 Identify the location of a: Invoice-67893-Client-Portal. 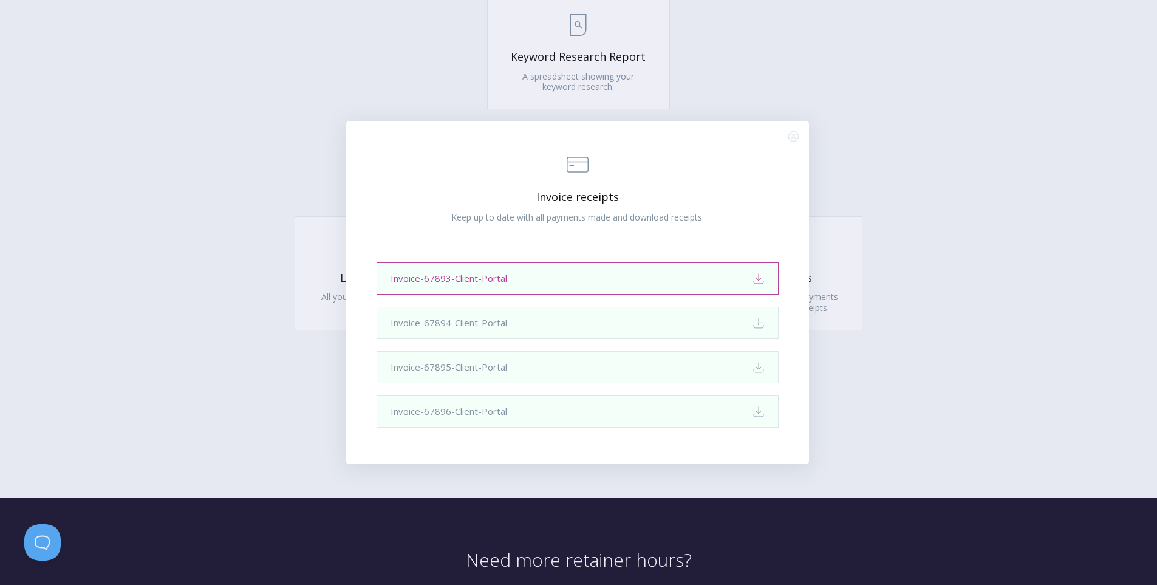
(578, 278).